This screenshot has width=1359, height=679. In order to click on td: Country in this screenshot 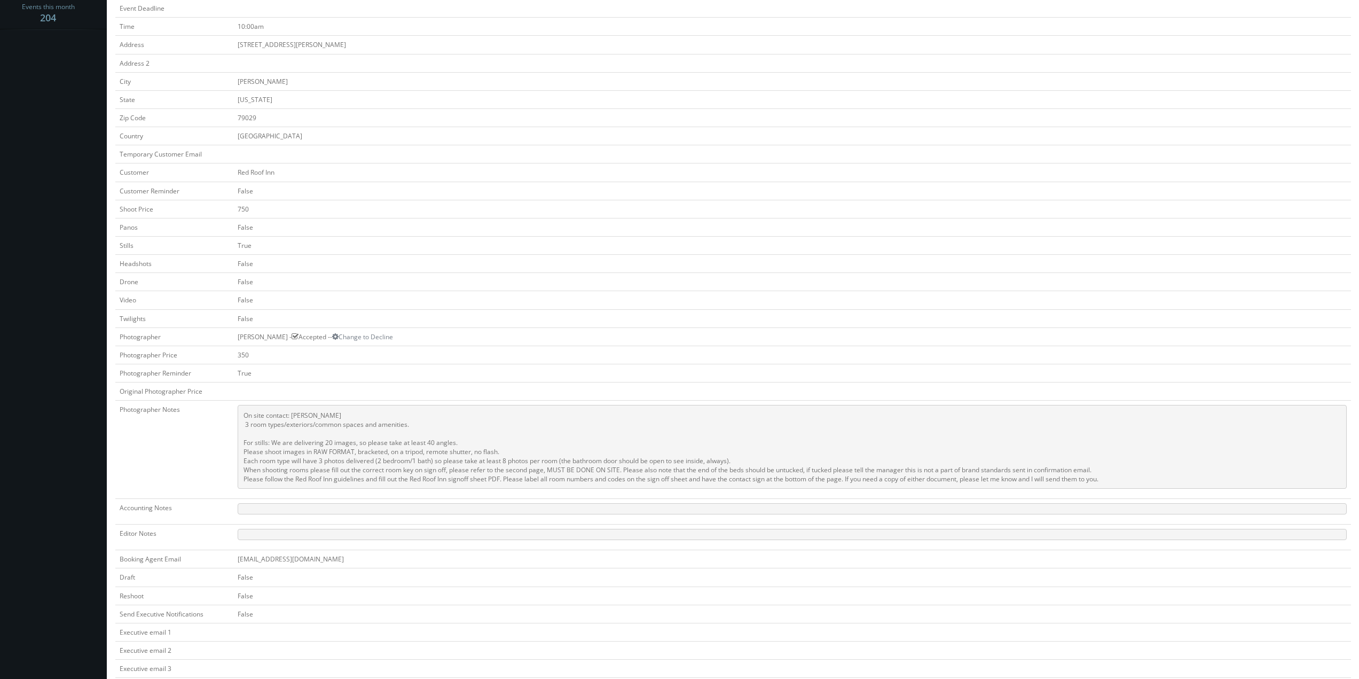, I will do `click(174, 136)`.